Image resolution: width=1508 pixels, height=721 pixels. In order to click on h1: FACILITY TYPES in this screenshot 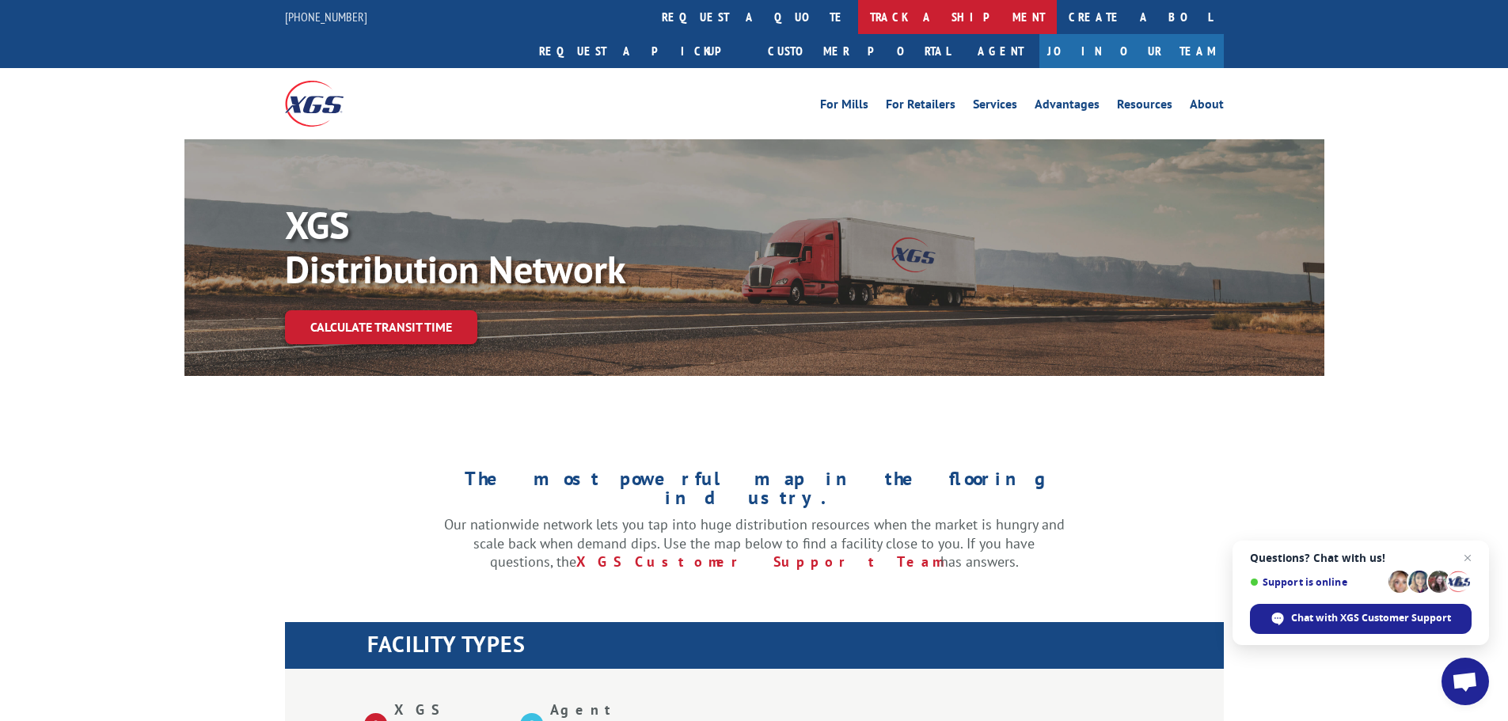, I will do `click(795, 648)`.